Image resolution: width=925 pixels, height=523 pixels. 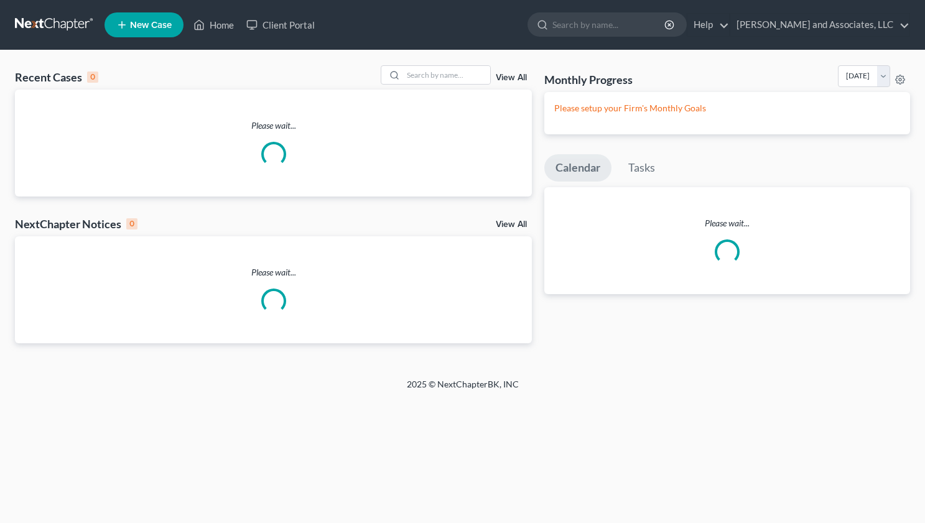 I want to click on a: Help, so click(x=708, y=25).